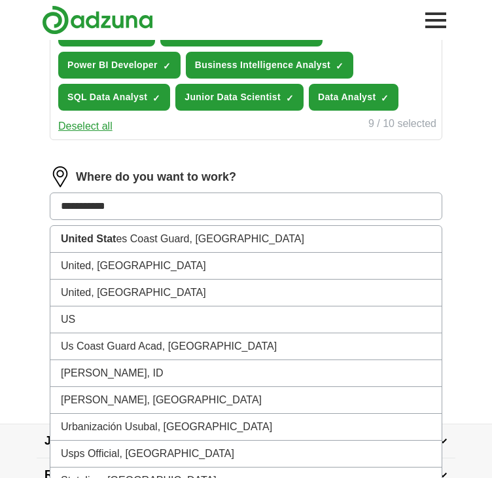  What do you see at coordinates (88, 238) in the screenshot?
I see `strong: United Stat` at bounding box center [88, 238].